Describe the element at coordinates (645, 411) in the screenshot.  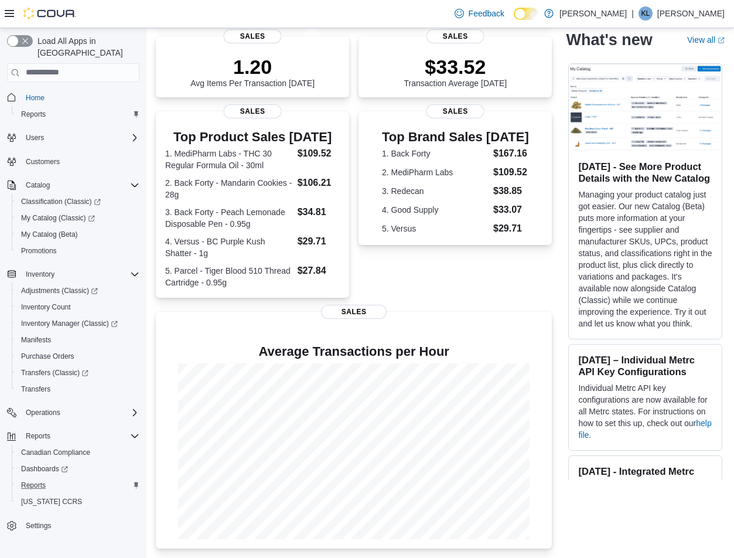
I see `p: Individual Metrc API key configurations are now available for all Metrc states. For instructions ...` at that location.